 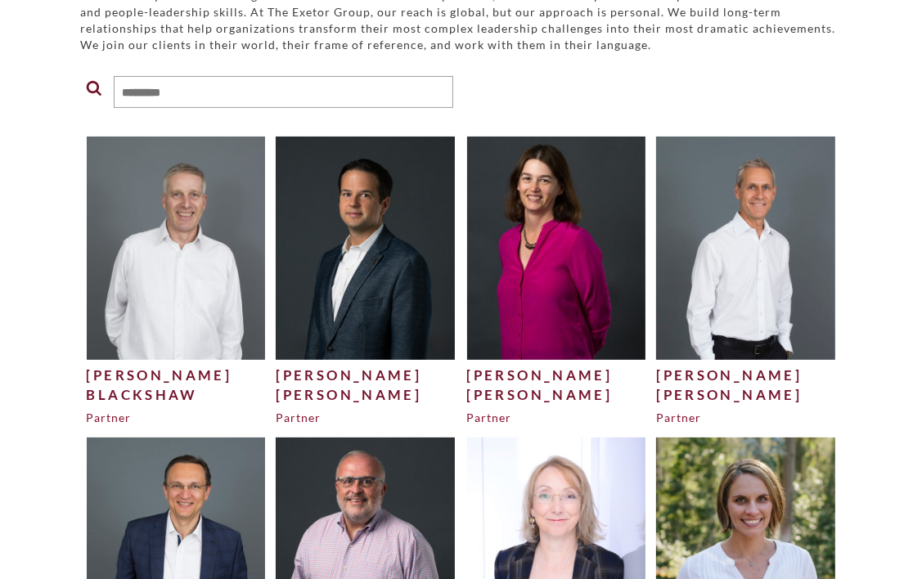 What do you see at coordinates (365, 248) in the screenshot?
I see `img: Philipp-Ebert_edited-1-500x625.jpg` at bounding box center [365, 248].